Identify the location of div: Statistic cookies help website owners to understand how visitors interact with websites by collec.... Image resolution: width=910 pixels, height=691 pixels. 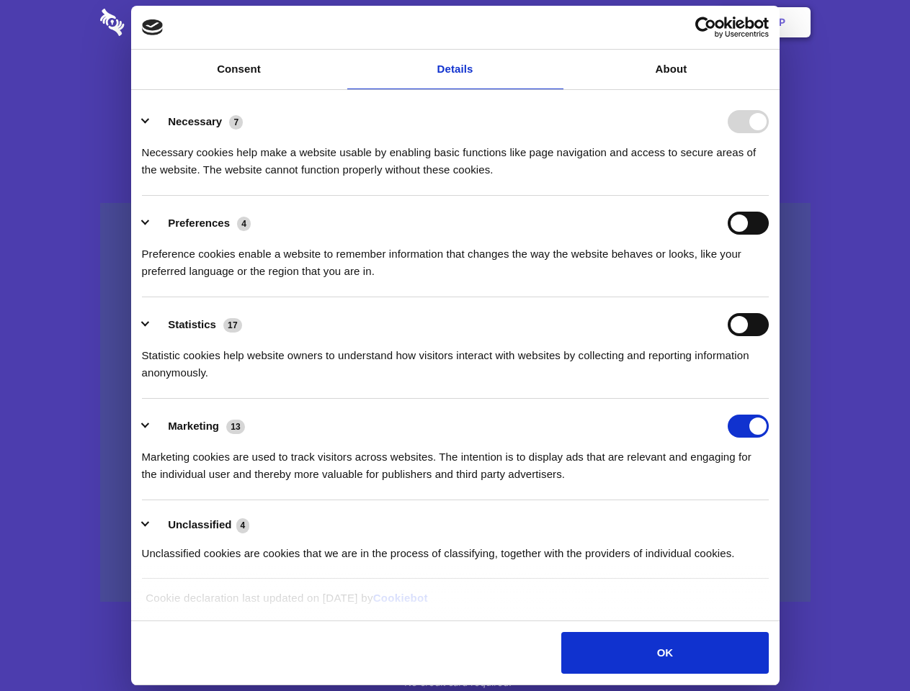
(455, 359).